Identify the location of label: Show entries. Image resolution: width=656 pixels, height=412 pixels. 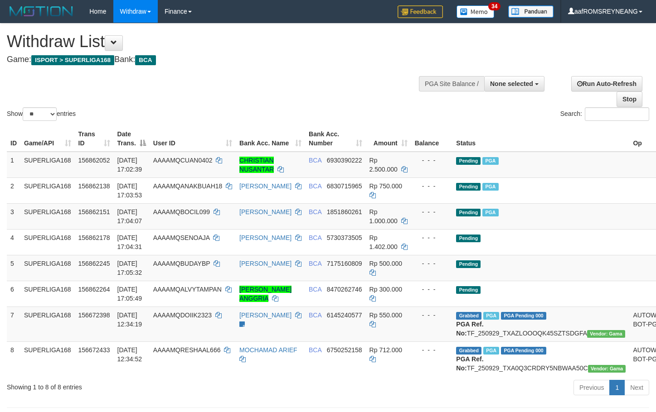
(41, 114).